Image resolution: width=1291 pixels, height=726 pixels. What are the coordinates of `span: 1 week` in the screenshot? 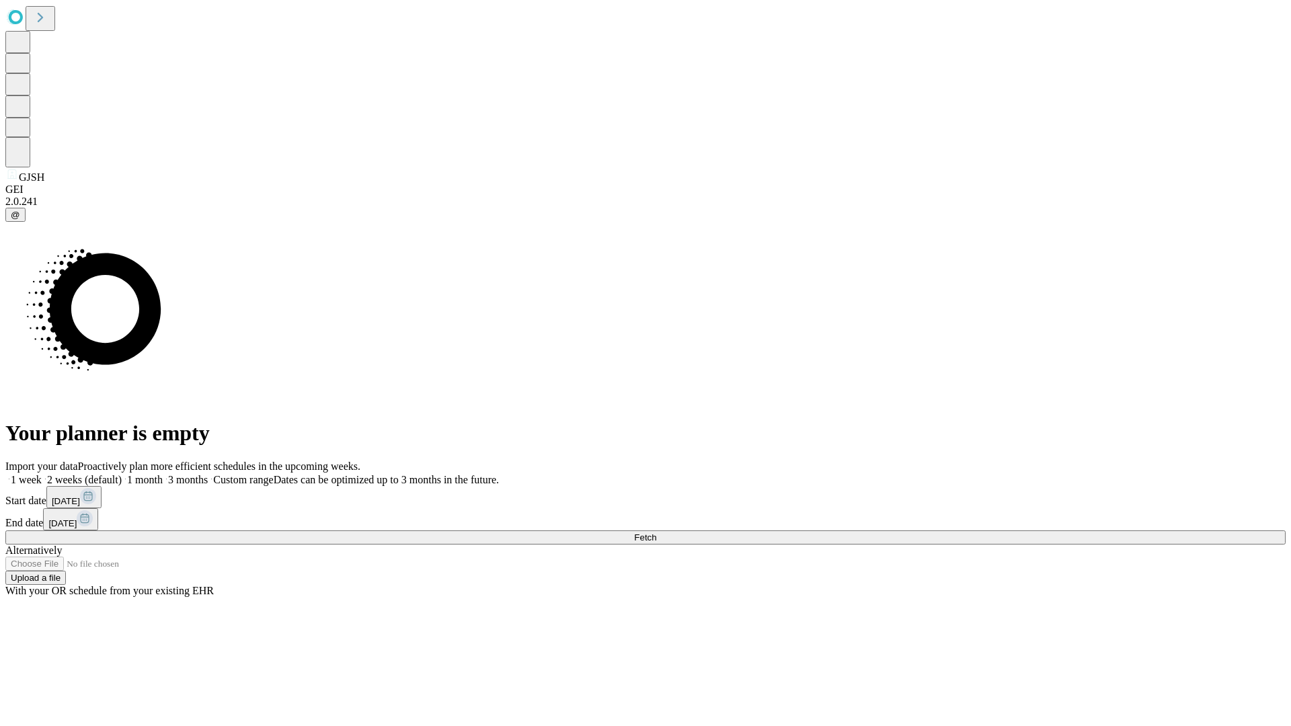 It's located at (26, 480).